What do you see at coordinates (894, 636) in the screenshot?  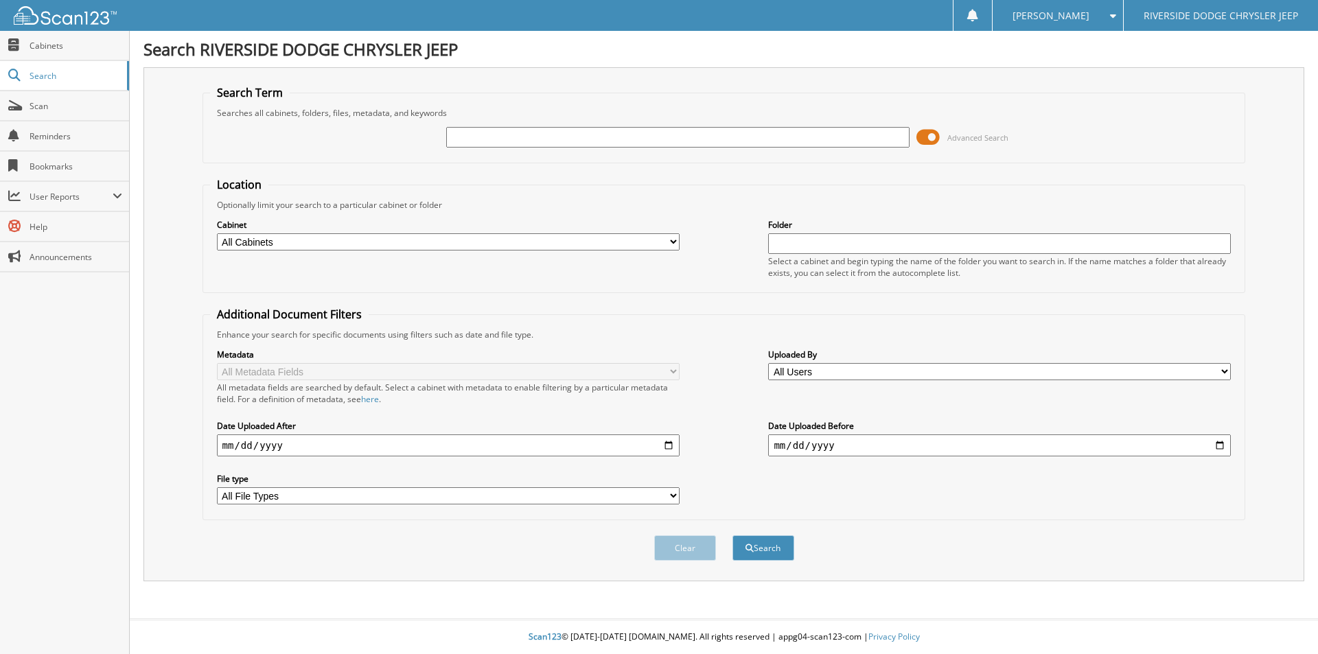 I see `a: Privacy Policy` at bounding box center [894, 636].